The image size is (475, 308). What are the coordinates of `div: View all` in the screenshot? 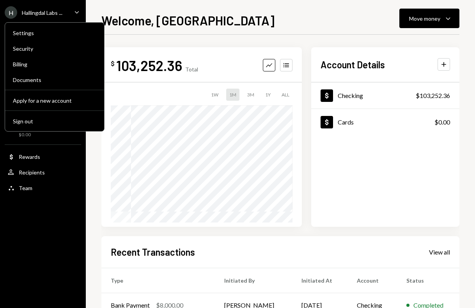 It's located at (440, 252).